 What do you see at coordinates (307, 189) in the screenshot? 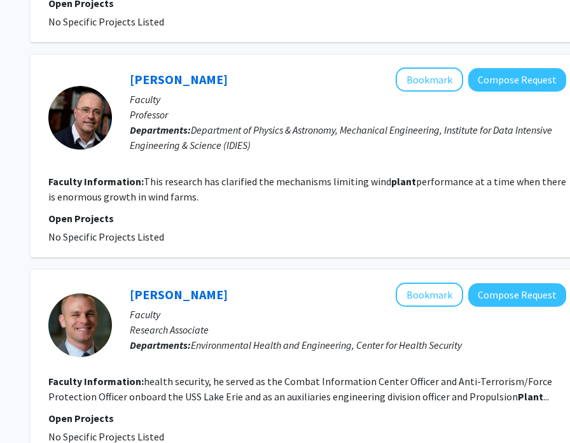
I see `fg-read-more: This research has clarified the mechanisms limiting wind performance at a time when there is enor...` at bounding box center [307, 189].